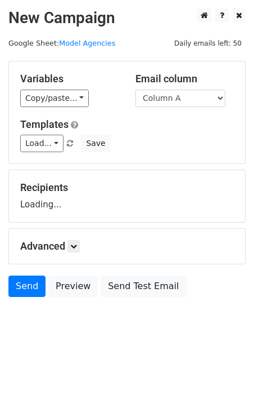 The image size is (254, 399). I want to click on a: Model Agencies, so click(87, 43).